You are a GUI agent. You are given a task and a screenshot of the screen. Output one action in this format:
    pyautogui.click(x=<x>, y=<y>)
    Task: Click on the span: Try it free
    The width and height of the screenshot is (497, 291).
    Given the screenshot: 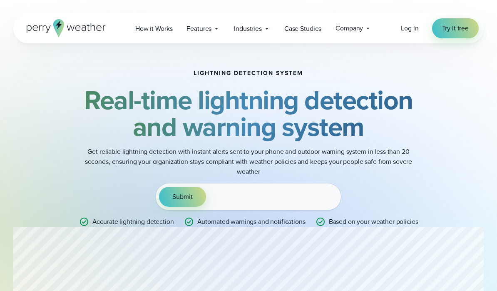 What is the action you would take?
    pyautogui.click(x=455, y=28)
    